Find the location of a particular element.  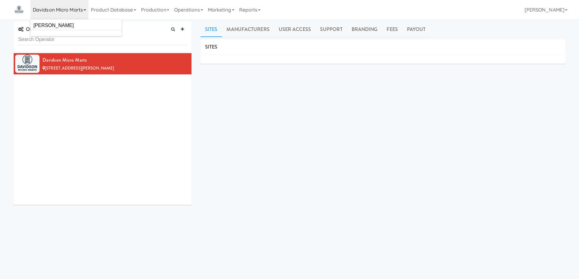

a: User Access is located at coordinates (295, 30).